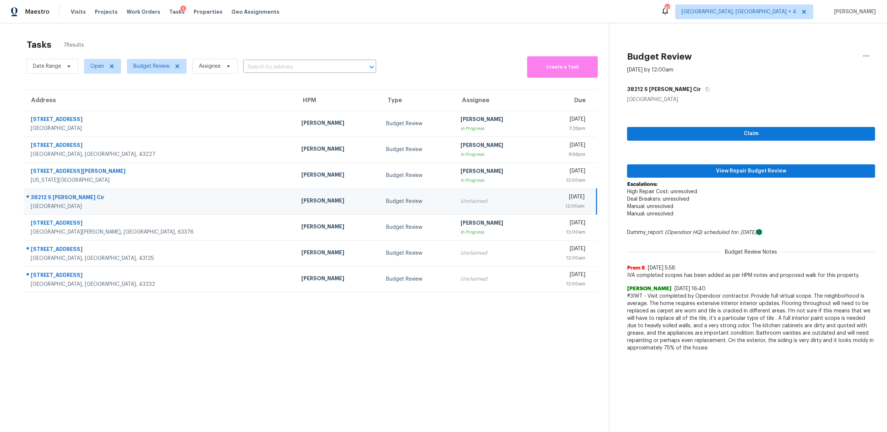 This screenshot has height=432, width=887. I want to click on span: Properties, so click(208, 12).